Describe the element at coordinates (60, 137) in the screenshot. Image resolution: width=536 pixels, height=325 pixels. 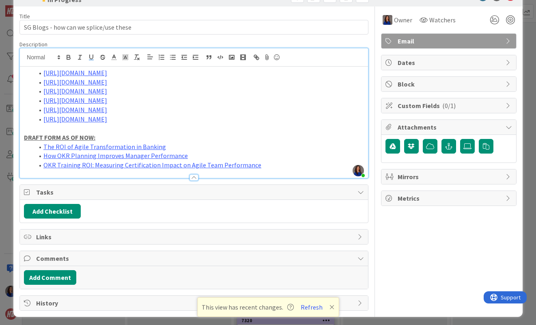
I see `u: DRAFT FORM AS OF NOW:` at that location.